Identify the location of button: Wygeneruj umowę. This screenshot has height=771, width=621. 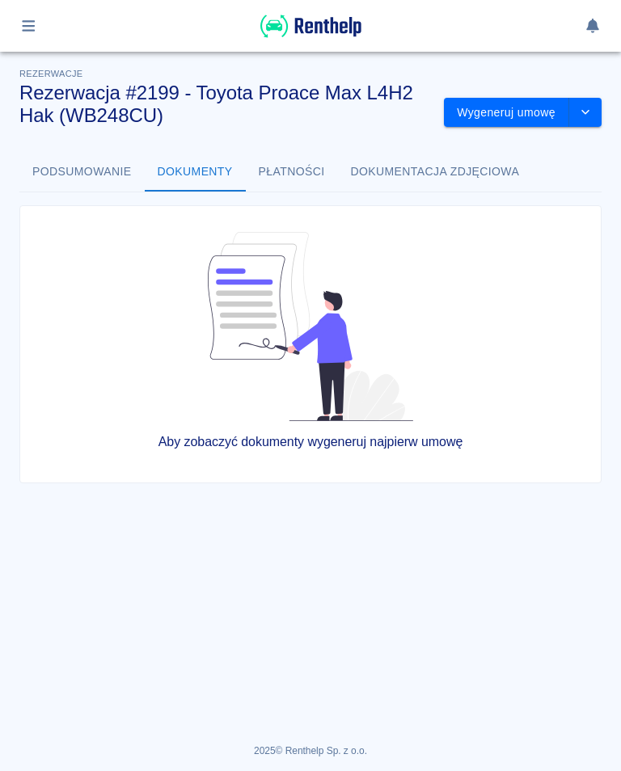
(506, 112).